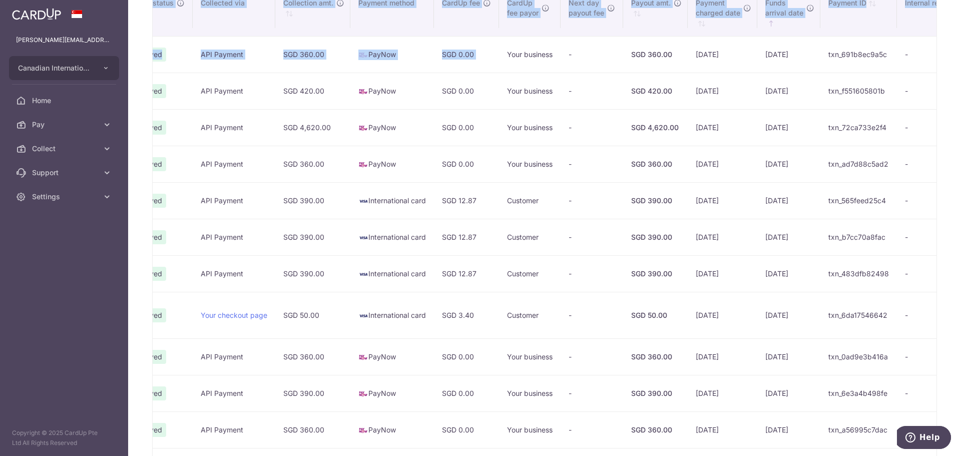 This screenshot has width=961, height=456. What do you see at coordinates (234, 315) in the screenshot?
I see `a: Your checkout page` at bounding box center [234, 315].